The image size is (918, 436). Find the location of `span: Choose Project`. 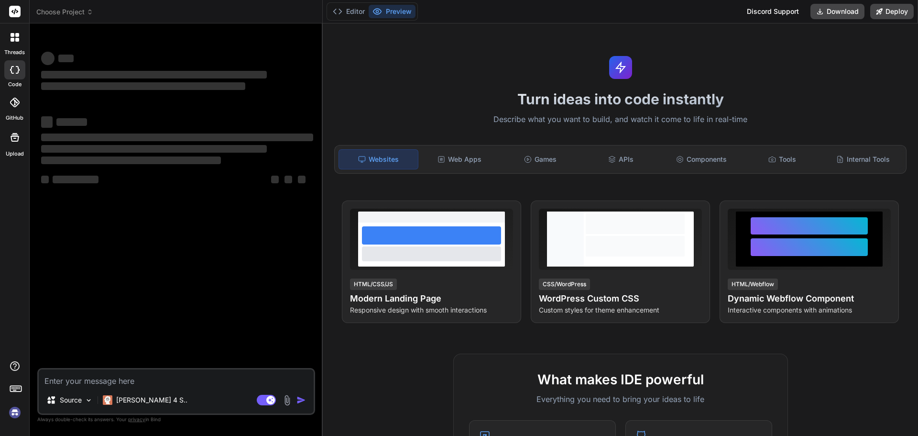

span: Choose Project is located at coordinates (65, 12).